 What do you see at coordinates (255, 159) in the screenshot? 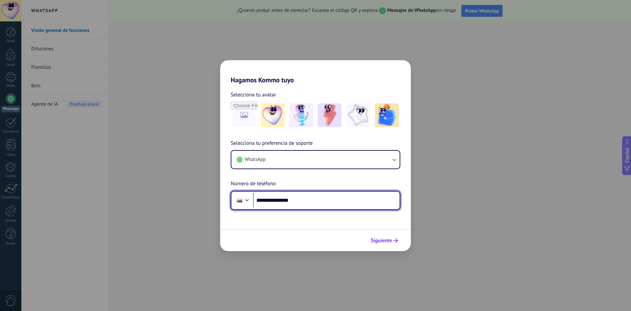
I see `span: WhatsApp` at bounding box center [255, 159].